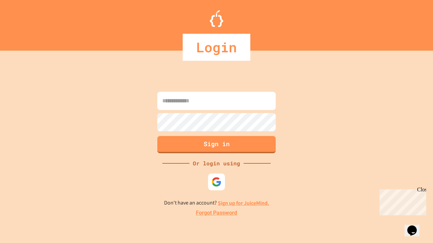 The height and width of the screenshot is (243, 433). Describe the element at coordinates (216, 19) in the screenshot. I see `img: Logo.svg` at that location.